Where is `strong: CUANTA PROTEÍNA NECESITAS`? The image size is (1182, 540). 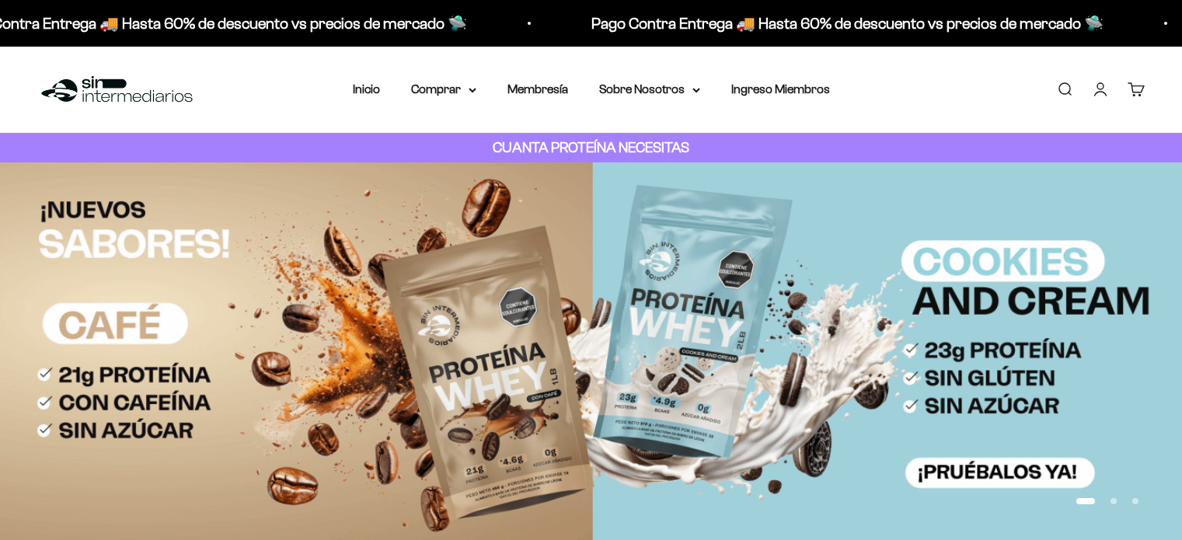 strong: CUANTA PROTEÍNA NECESITAS is located at coordinates (591, 147).